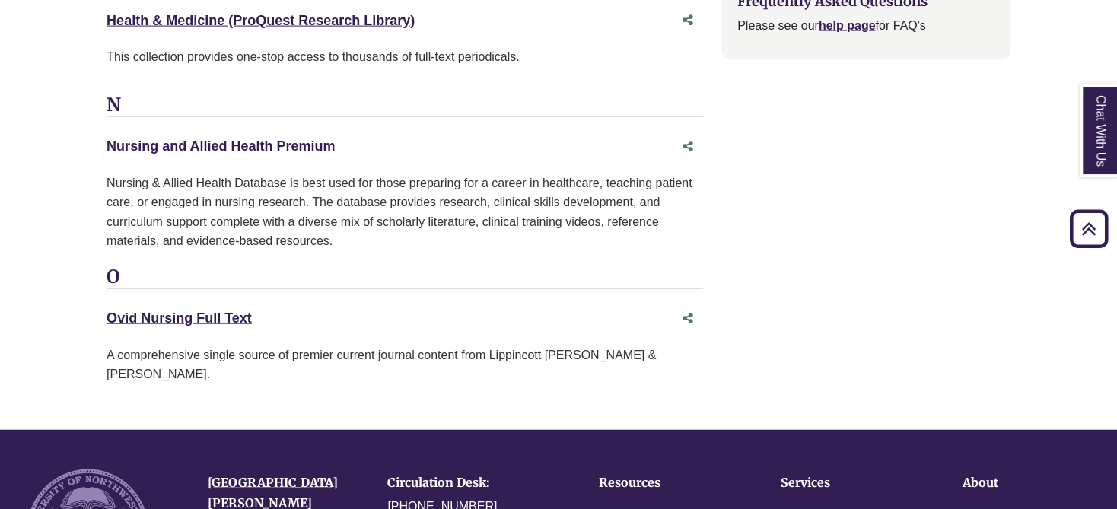  I want to click on a: Health & Medicine (ProQuest Research Library), so click(260, 21).